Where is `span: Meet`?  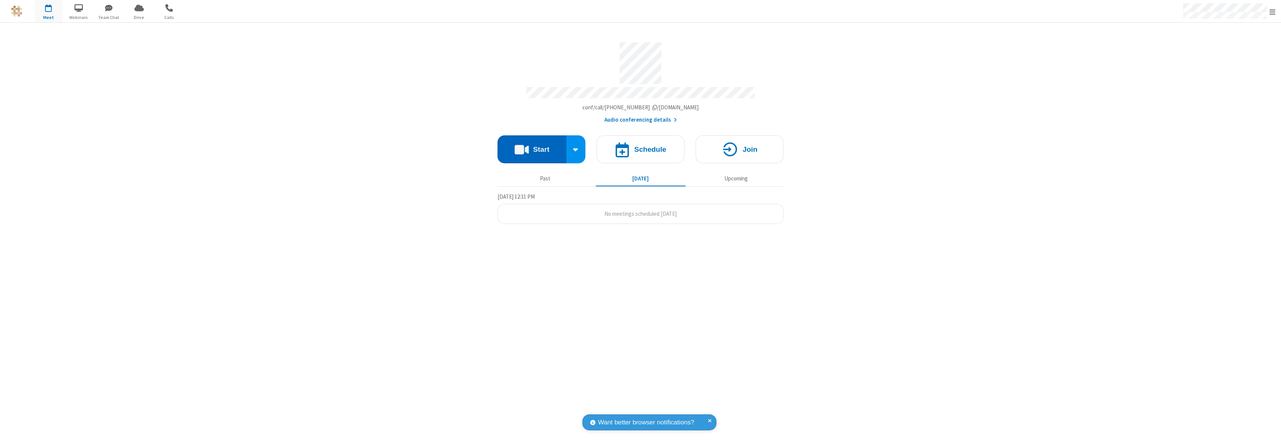 span: Meet is located at coordinates (48, 17).